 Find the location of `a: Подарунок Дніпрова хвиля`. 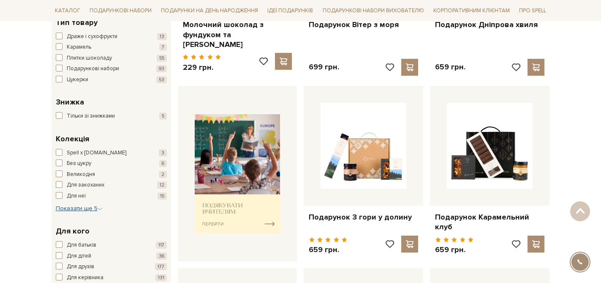

a: Подарунок Дніпрова хвиля is located at coordinates (490, 25).